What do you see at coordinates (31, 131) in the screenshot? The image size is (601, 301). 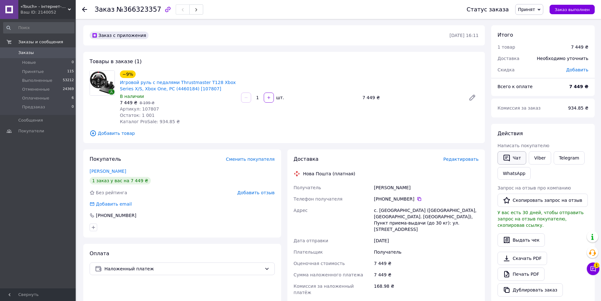 I see `span: Покупатели` at bounding box center [31, 131].